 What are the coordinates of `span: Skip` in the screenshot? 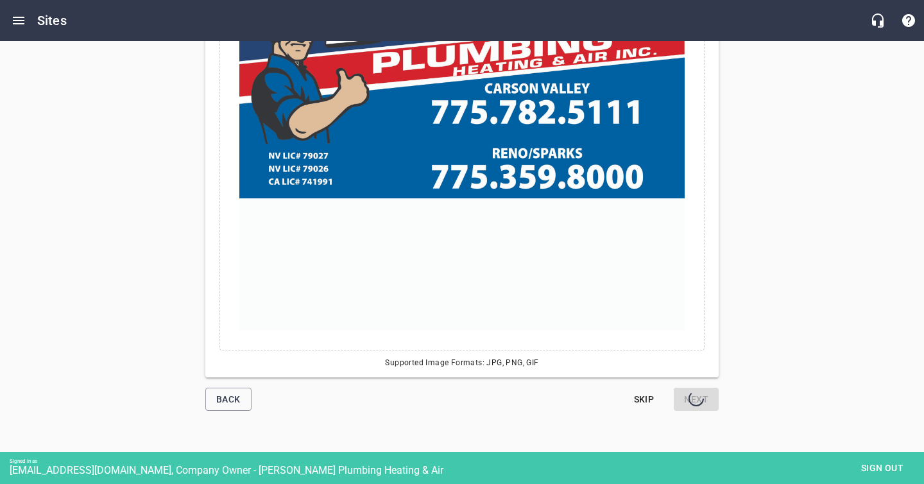 It's located at (643, 399).